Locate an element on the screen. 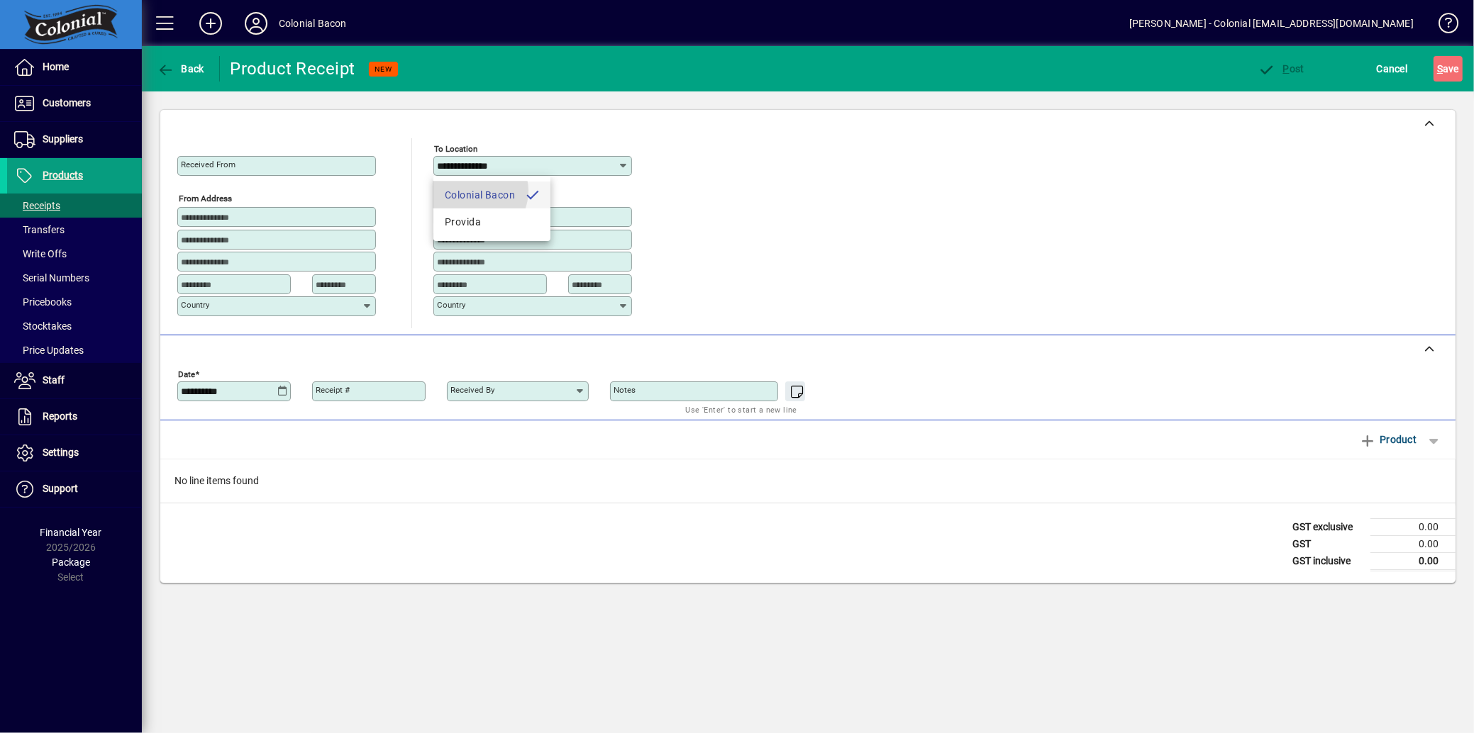 The image size is (1474, 733). mat-label: Received From is located at coordinates (208, 165).